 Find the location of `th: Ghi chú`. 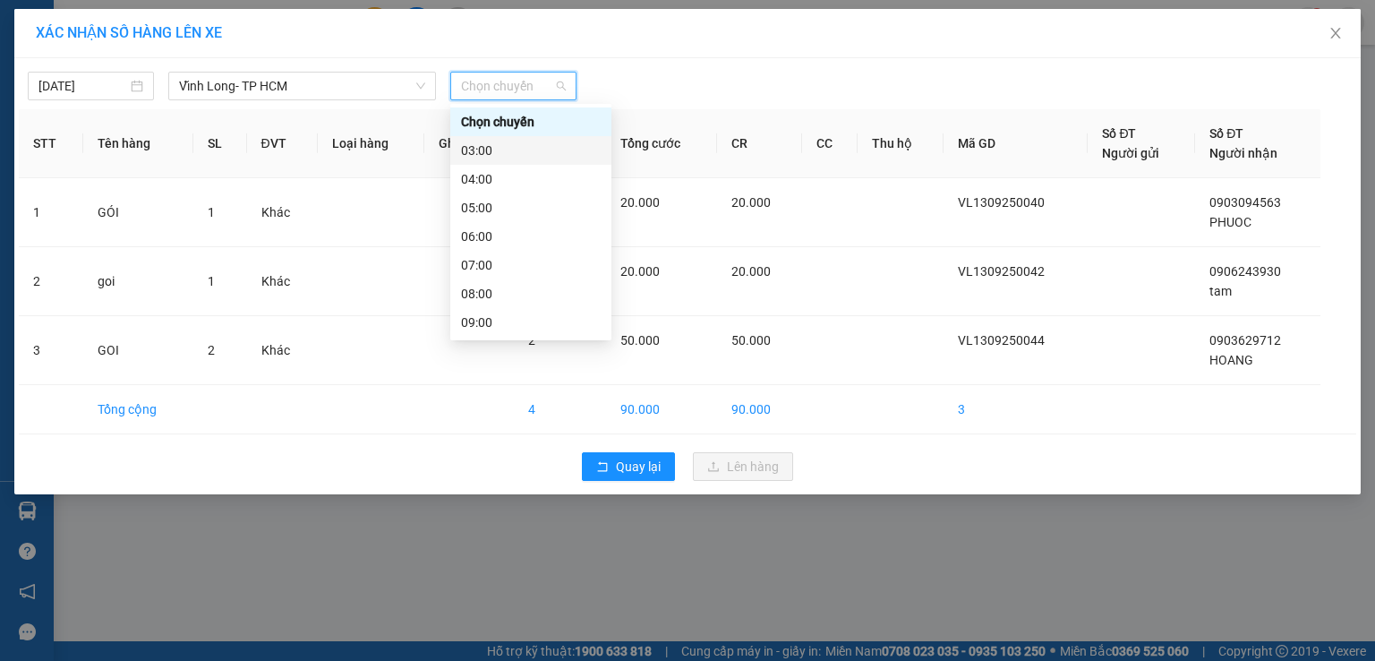

th: Ghi chú is located at coordinates (469, 143).